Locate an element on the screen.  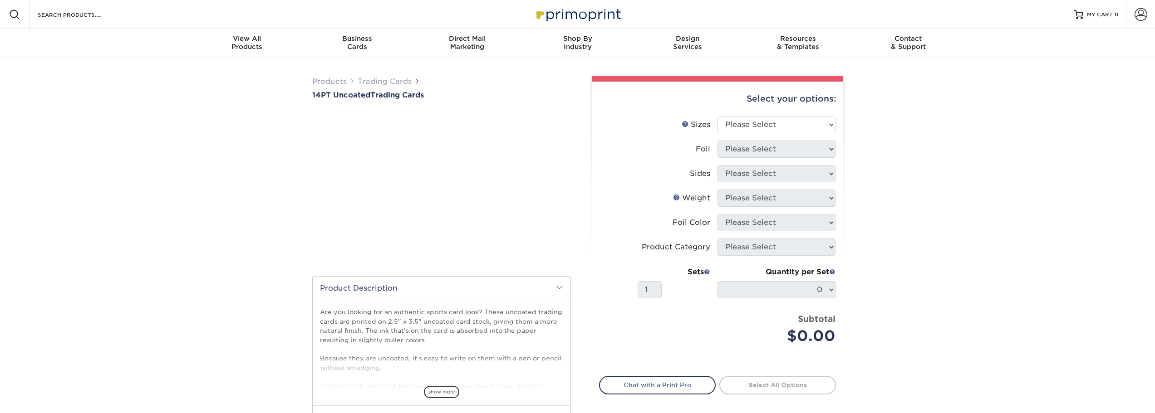
div: Weight is located at coordinates (692, 198).